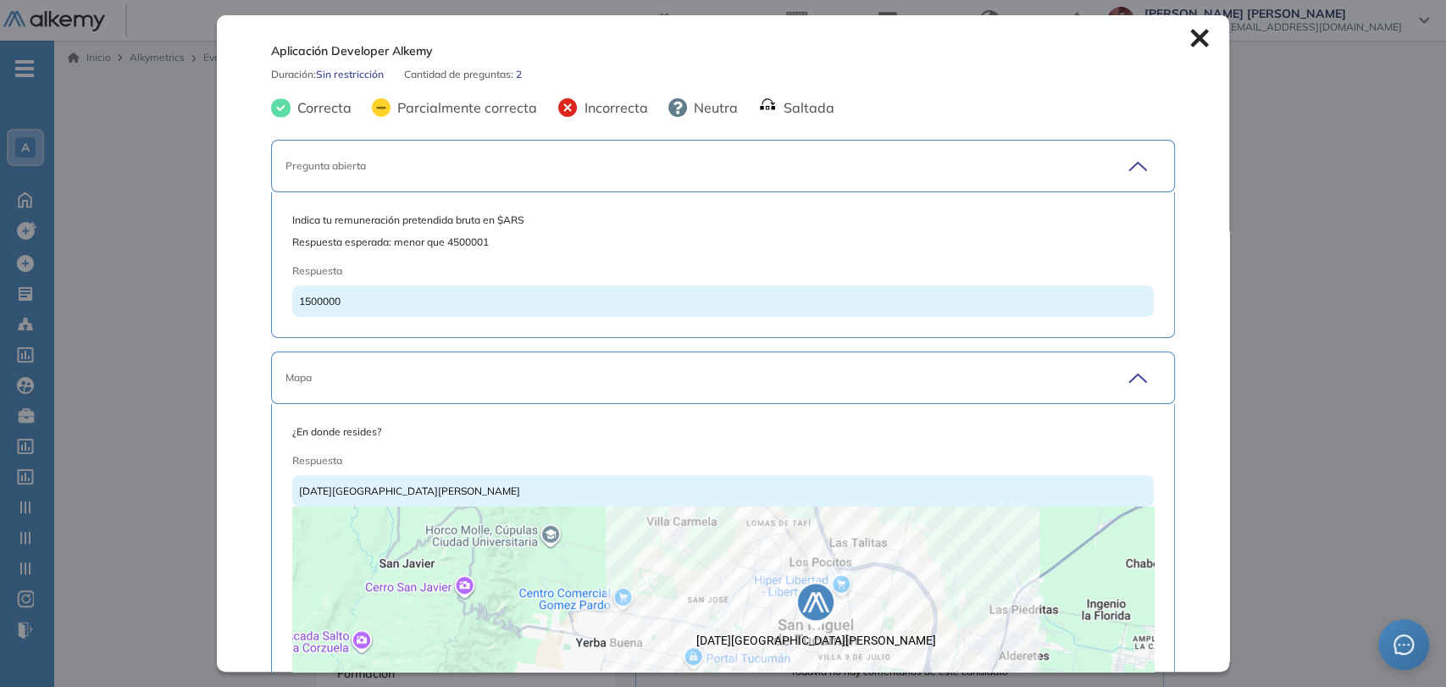 This screenshot has width=1446, height=687. I want to click on span: 2, so click(519, 75).